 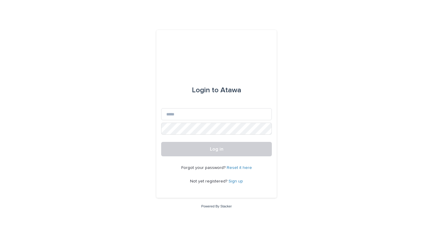 I want to click on img: Ls34BcGeRexTGTNfXpUC, so click(x=216, y=53).